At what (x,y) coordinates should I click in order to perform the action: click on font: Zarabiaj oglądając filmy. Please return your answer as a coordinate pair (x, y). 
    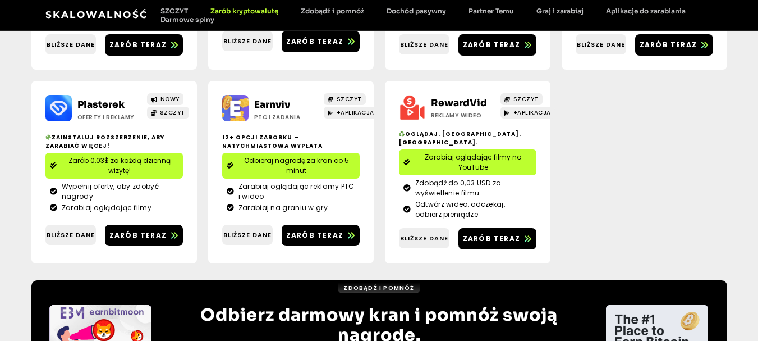
    Looking at the image, I should click on (107, 207).